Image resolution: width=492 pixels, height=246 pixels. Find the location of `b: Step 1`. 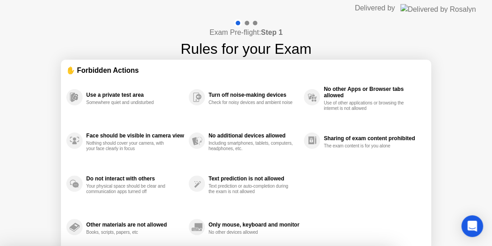

b: Step 1 is located at coordinates (272, 32).